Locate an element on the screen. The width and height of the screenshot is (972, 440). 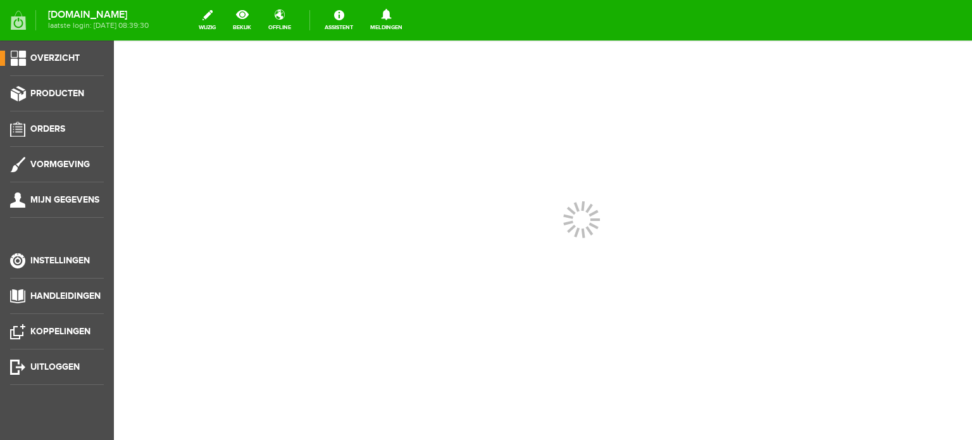
a: wijzig is located at coordinates (207, 20).